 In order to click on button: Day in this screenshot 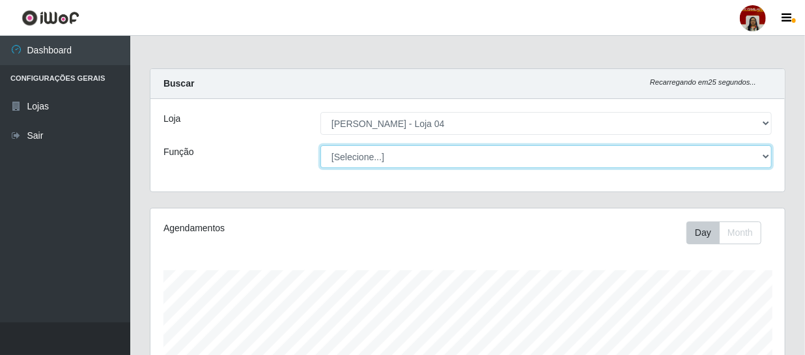, I will do `click(702, 232)`.